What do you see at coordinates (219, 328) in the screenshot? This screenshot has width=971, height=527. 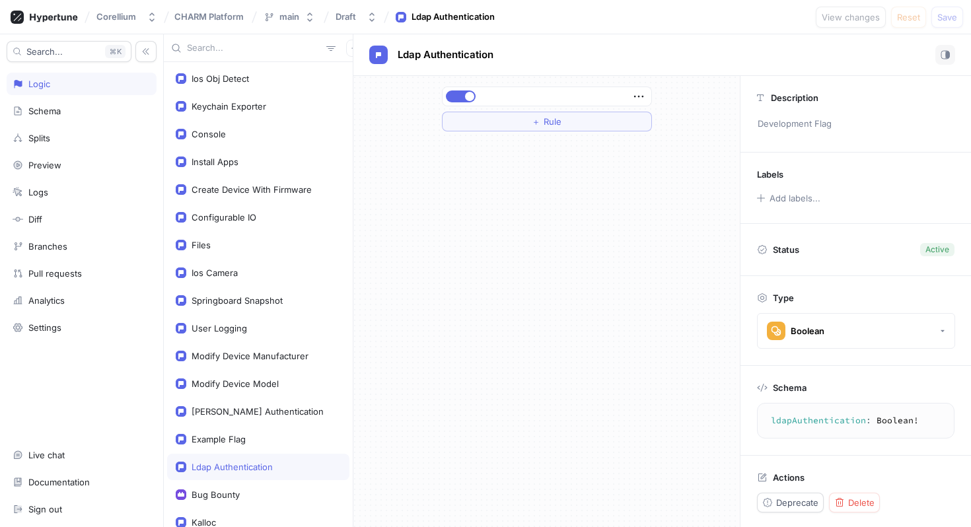 I see `div: User Logging` at bounding box center [219, 328].